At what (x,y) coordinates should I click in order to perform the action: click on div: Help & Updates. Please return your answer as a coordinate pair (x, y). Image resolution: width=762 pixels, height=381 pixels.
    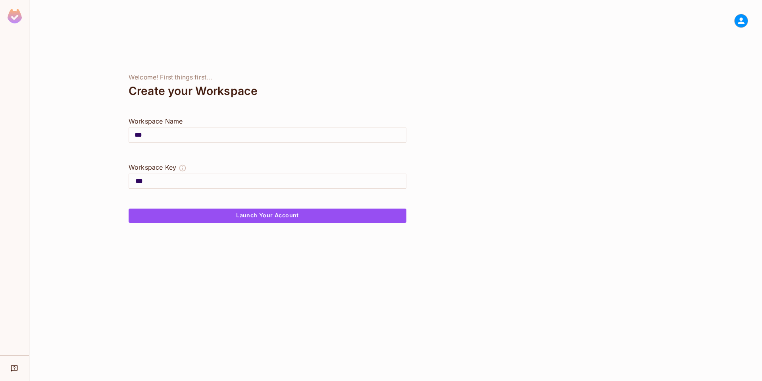
    Looking at the image, I should click on (14, 368).